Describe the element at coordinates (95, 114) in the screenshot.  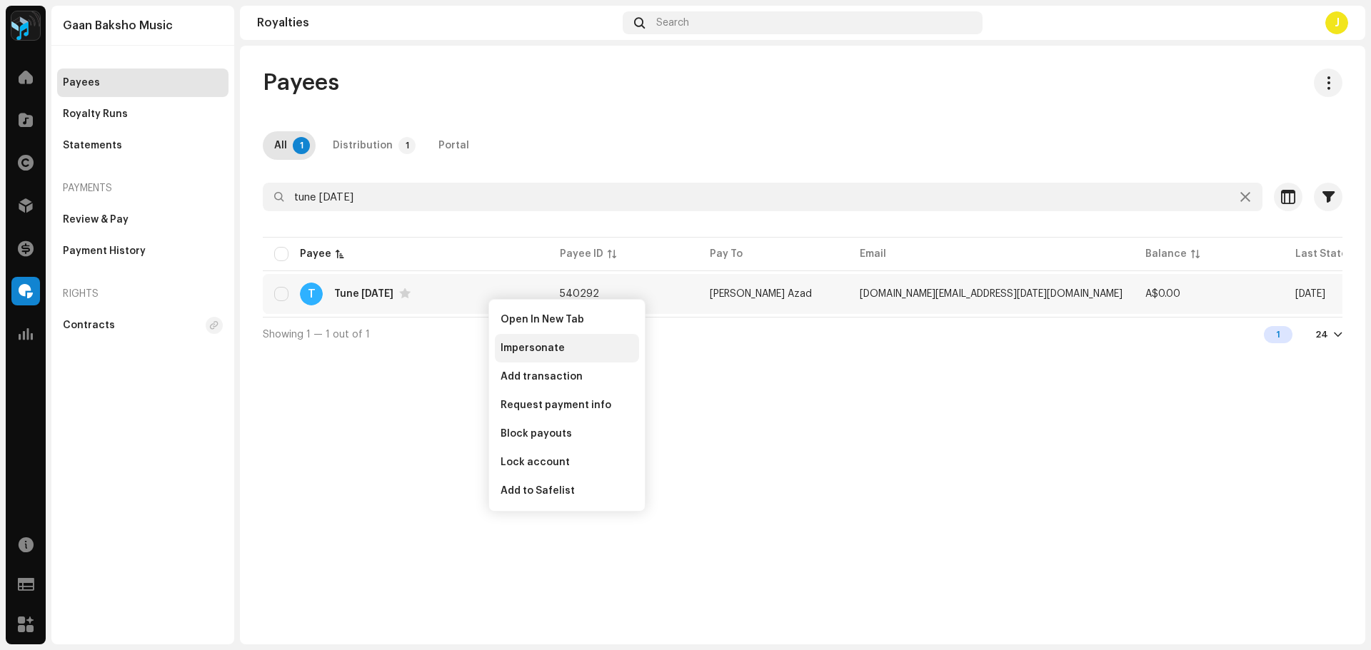
I see `div: Royalty Runs` at that location.